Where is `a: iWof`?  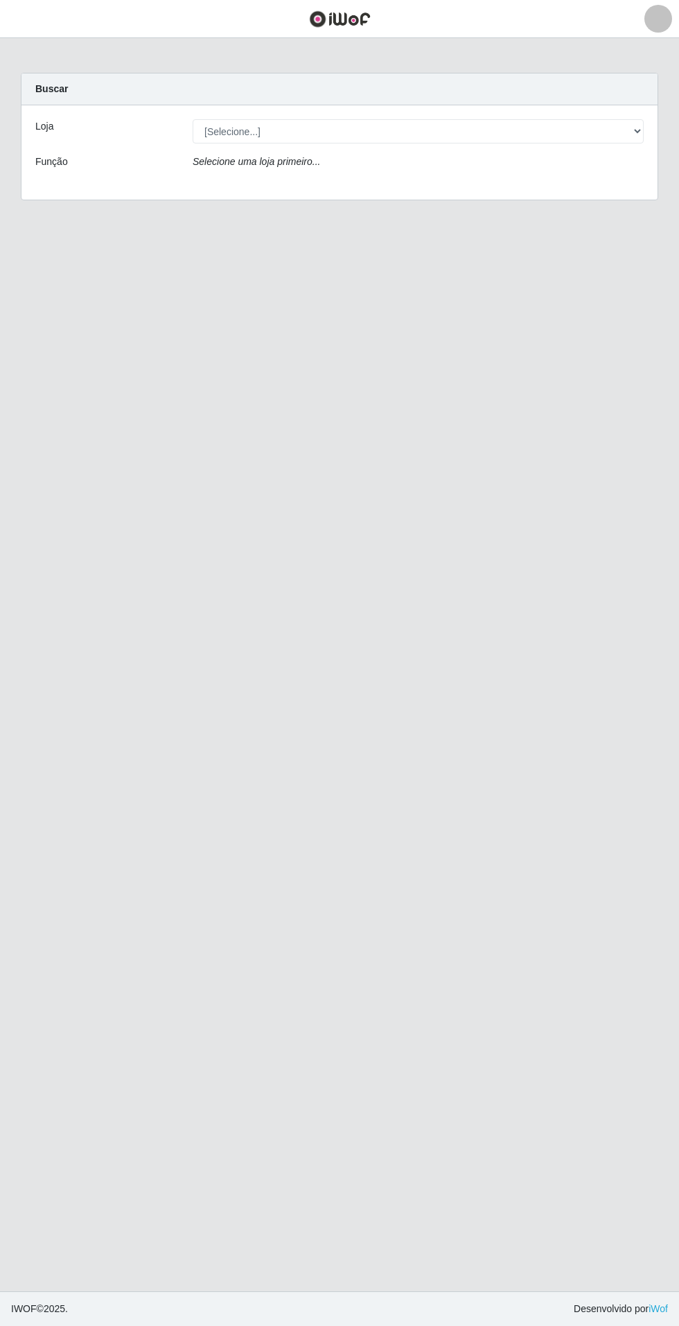
a: iWof is located at coordinates (659, 1309).